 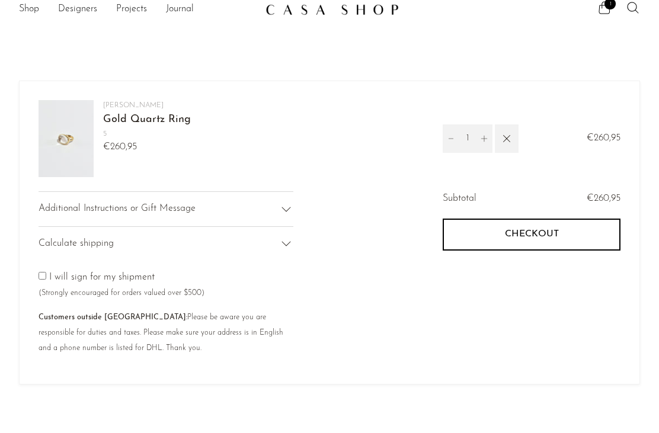 I want to click on span: 5, so click(x=147, y=134).